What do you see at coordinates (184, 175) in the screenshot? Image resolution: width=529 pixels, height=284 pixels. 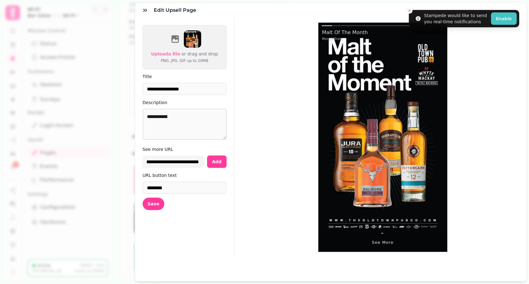 I see `label: URL button text` at bounding box center [184, 175].